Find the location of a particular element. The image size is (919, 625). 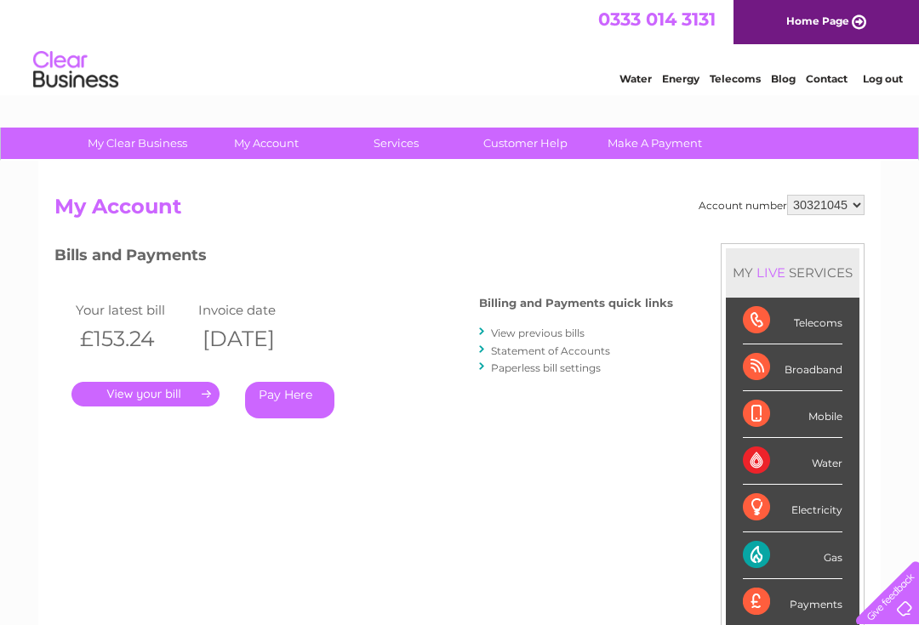

div: Broadband is located at coordinates (792, 367).